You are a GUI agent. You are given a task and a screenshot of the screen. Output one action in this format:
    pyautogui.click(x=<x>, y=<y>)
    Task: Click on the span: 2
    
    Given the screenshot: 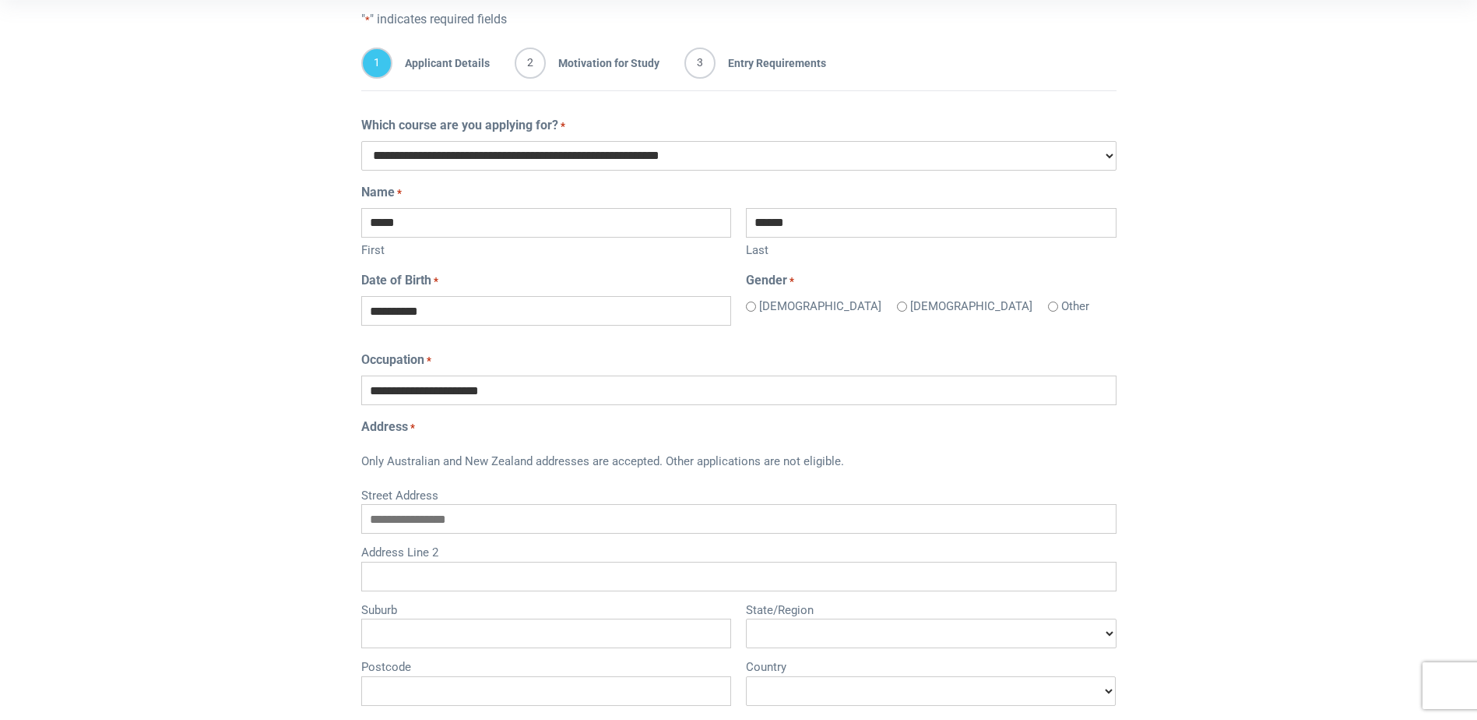 What is the action you would take?
    pyautogui.click(x=530, y=63)
    